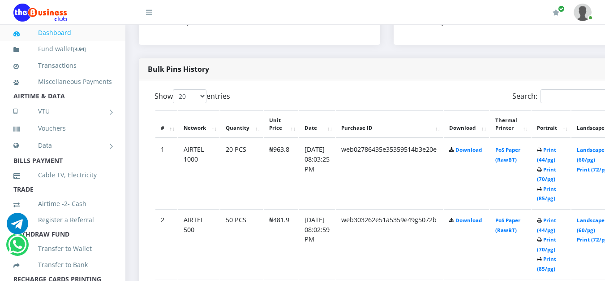 The image size is (605, 281). Describe the element at coordinates (556, 13) in the screenshot. I see `i: Renew/Upgrade Subscription` at that location.